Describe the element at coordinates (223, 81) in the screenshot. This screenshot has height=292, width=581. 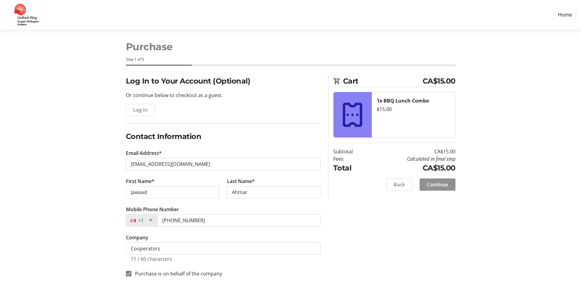
I see `h2: Log In to Your Account (Optional)` at that location.